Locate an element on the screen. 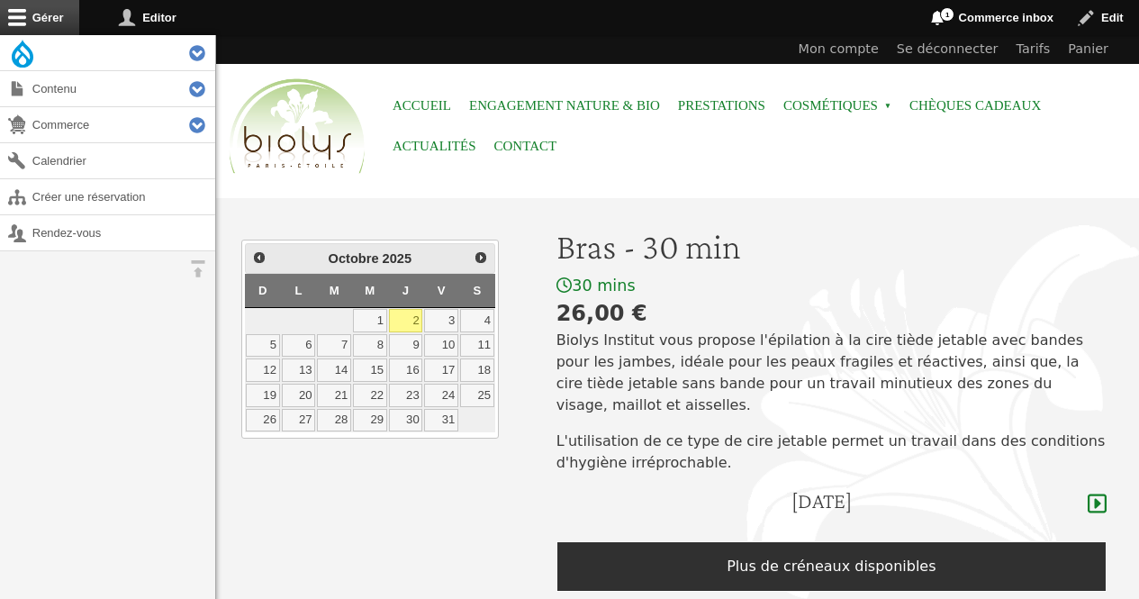 The width and height of the screenshot is (1139, 599). p: L'utilisation de ce type de cire jetable permet un travail dans des conditions d'hygiène irréproc... is located at coordinates (831, 452).